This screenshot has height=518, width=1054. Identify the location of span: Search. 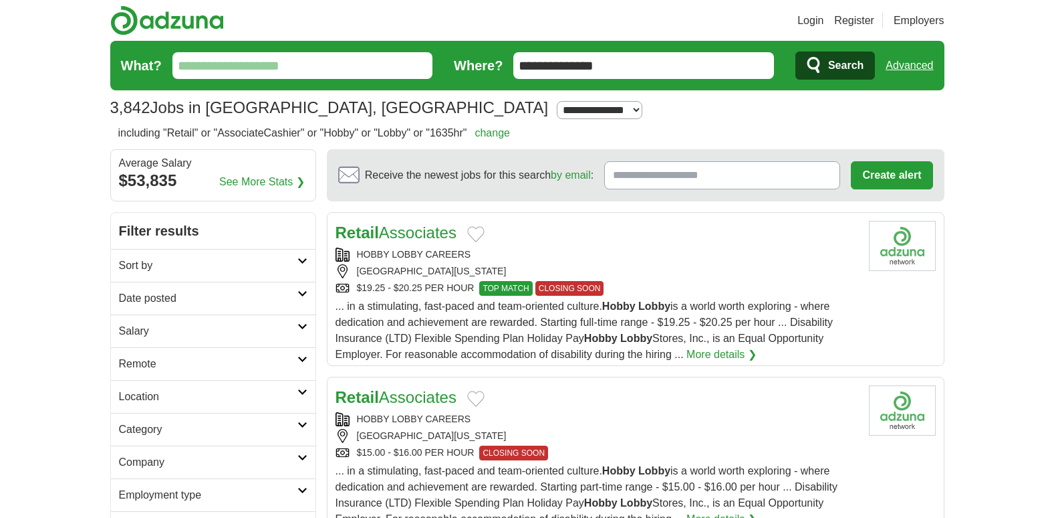
(846, 66).